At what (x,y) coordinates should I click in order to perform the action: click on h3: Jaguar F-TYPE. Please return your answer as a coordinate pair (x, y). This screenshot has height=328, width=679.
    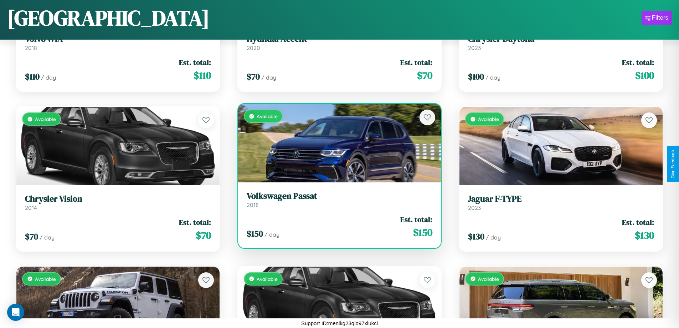
    Looking at the image, I should click on (561, 199).